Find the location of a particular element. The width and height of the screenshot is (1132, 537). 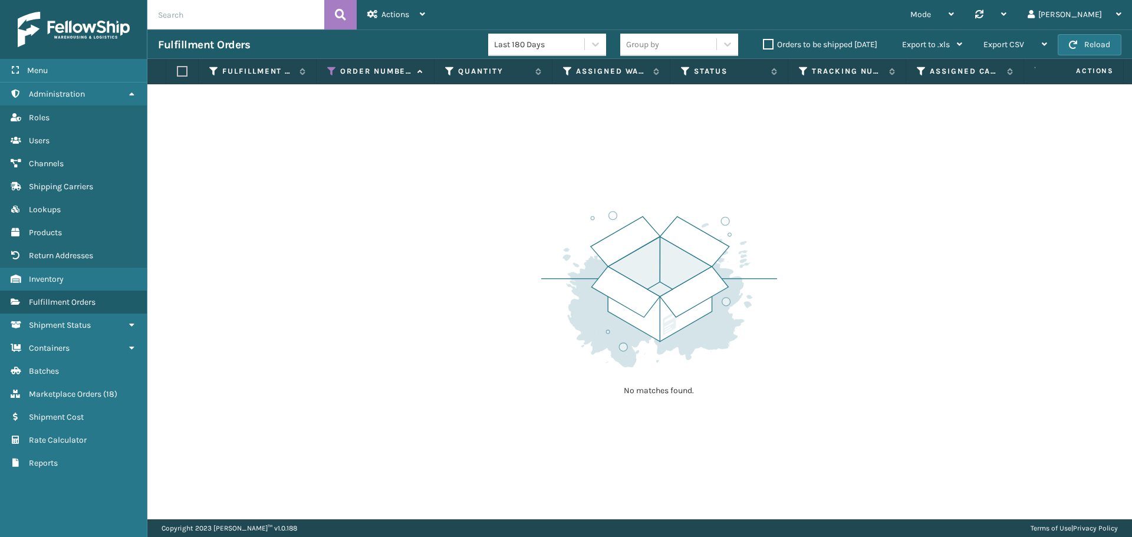

span: Marketplace Orders is located at coordinates (65, 394).